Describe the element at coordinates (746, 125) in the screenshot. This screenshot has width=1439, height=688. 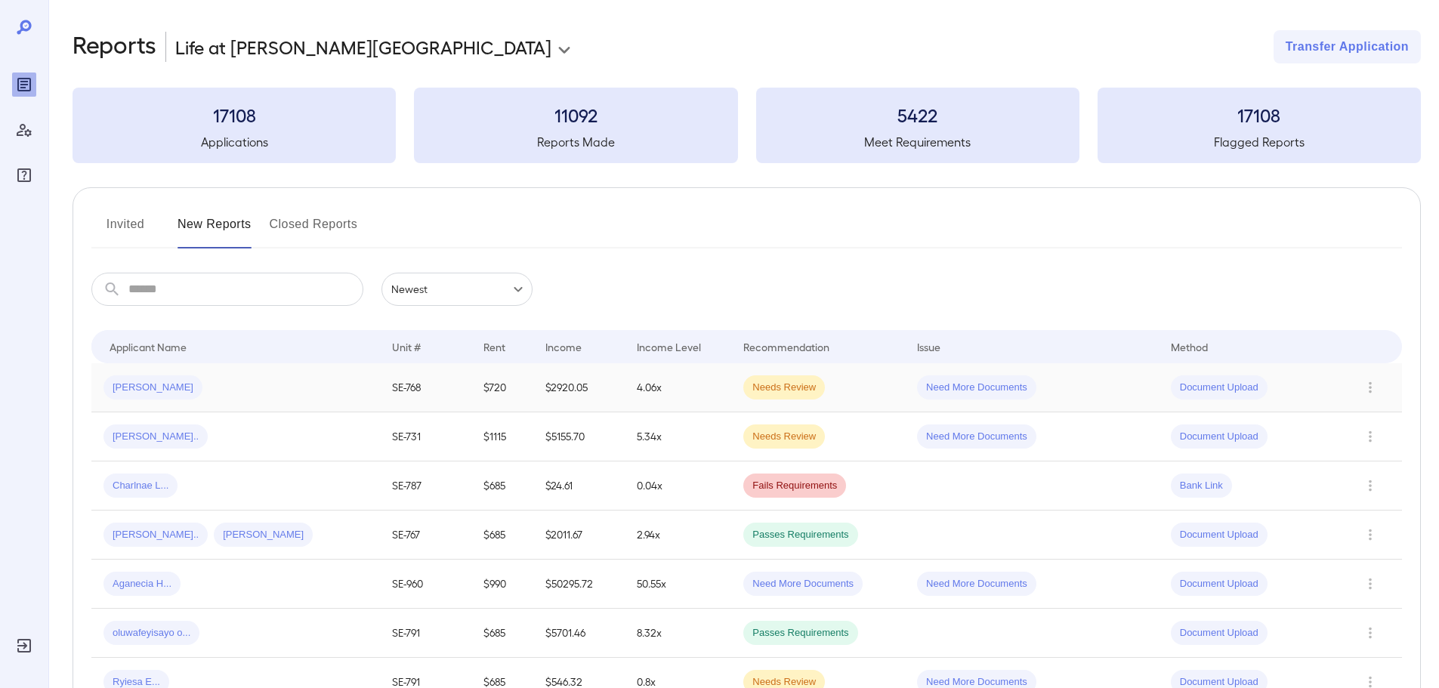
I see `summary: 17108Applications11092Reports Made5422Meet Requirements17108Flagged Reports` at that location.